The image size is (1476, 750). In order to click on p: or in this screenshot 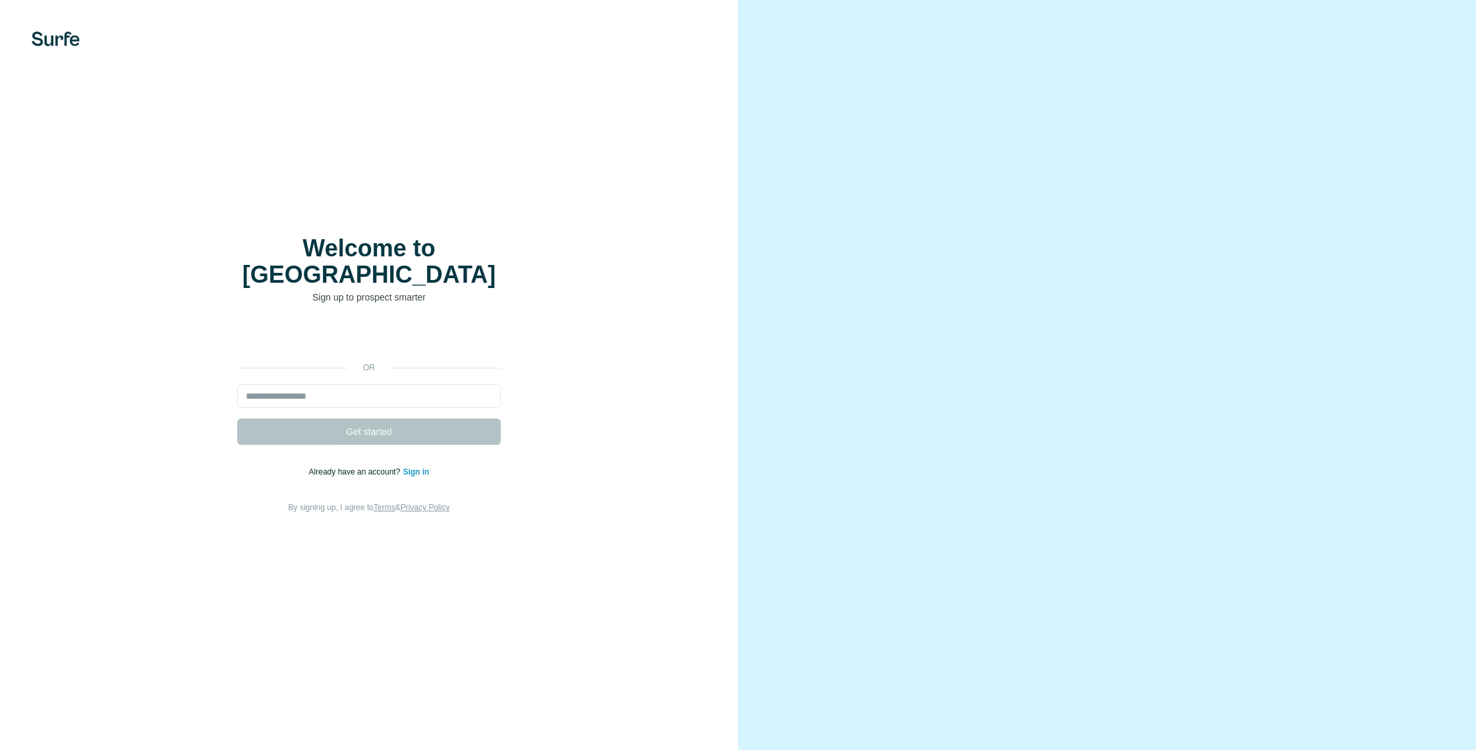, I will do `click(369, 368)`.